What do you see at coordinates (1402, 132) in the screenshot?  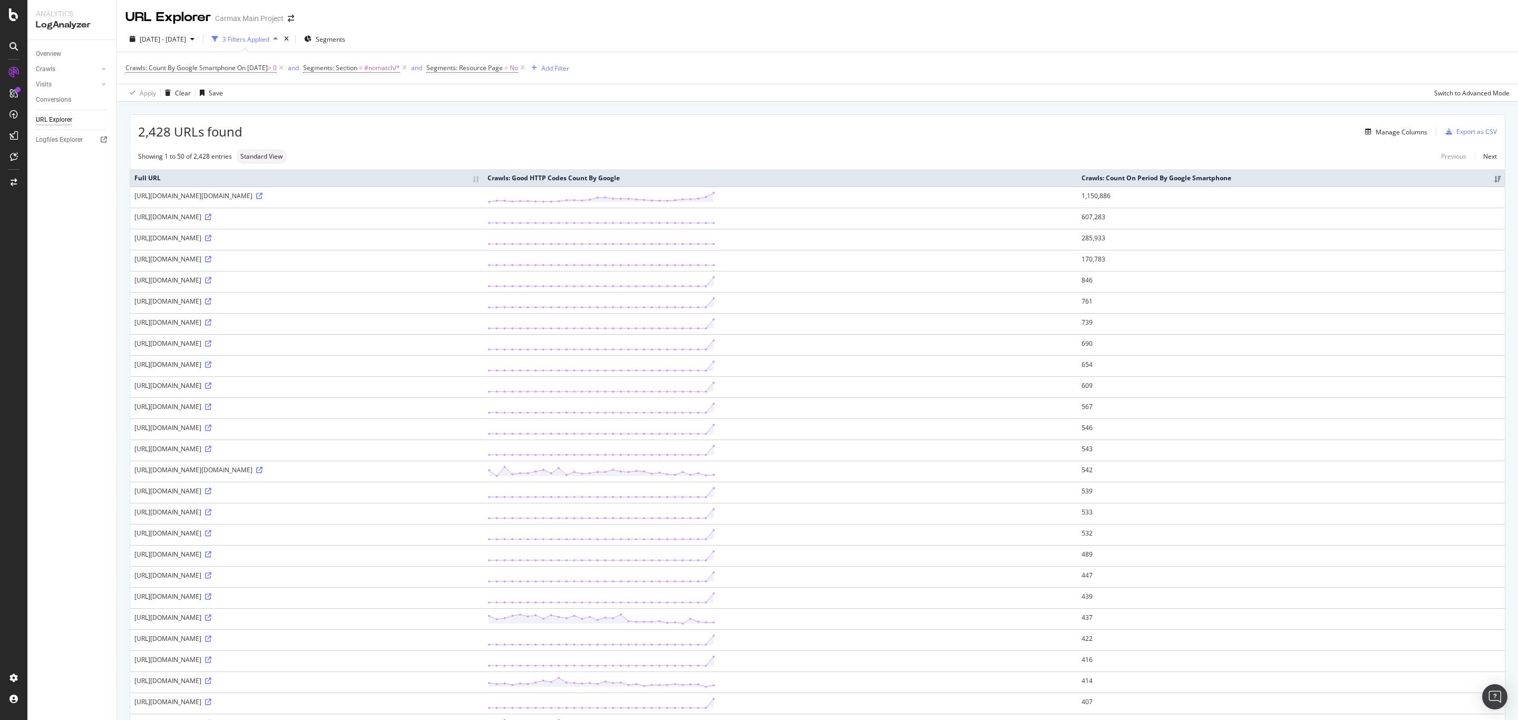 I see `div: Manage Columns` at bounding box center [1402, 132].